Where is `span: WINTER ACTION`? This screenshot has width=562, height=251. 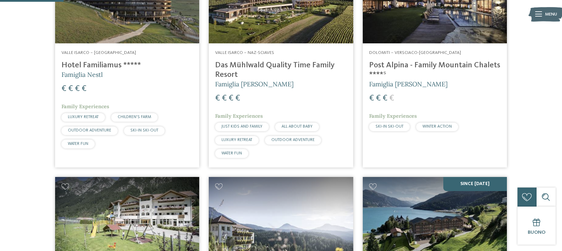 span: WINTER ACTION is located at coordinates (437, 127).